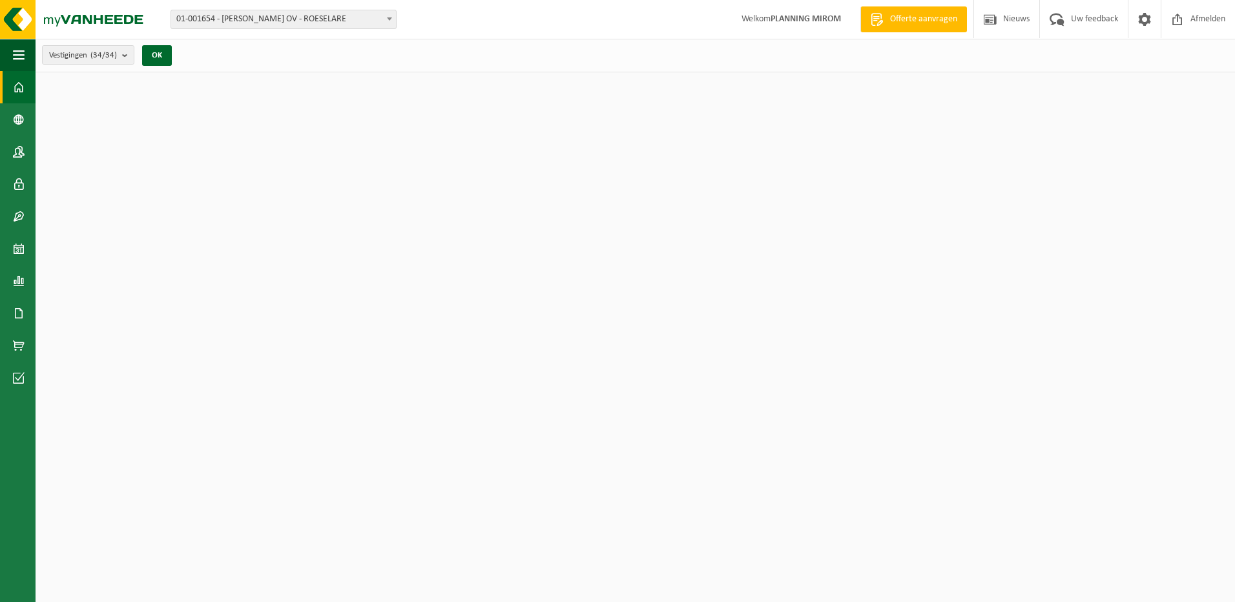 The height and width of the screenshot is (602, 1235). Describe the element at coordinates (913, 19) in the screenshot. I see `a: Offerte aanvragen` at that location.